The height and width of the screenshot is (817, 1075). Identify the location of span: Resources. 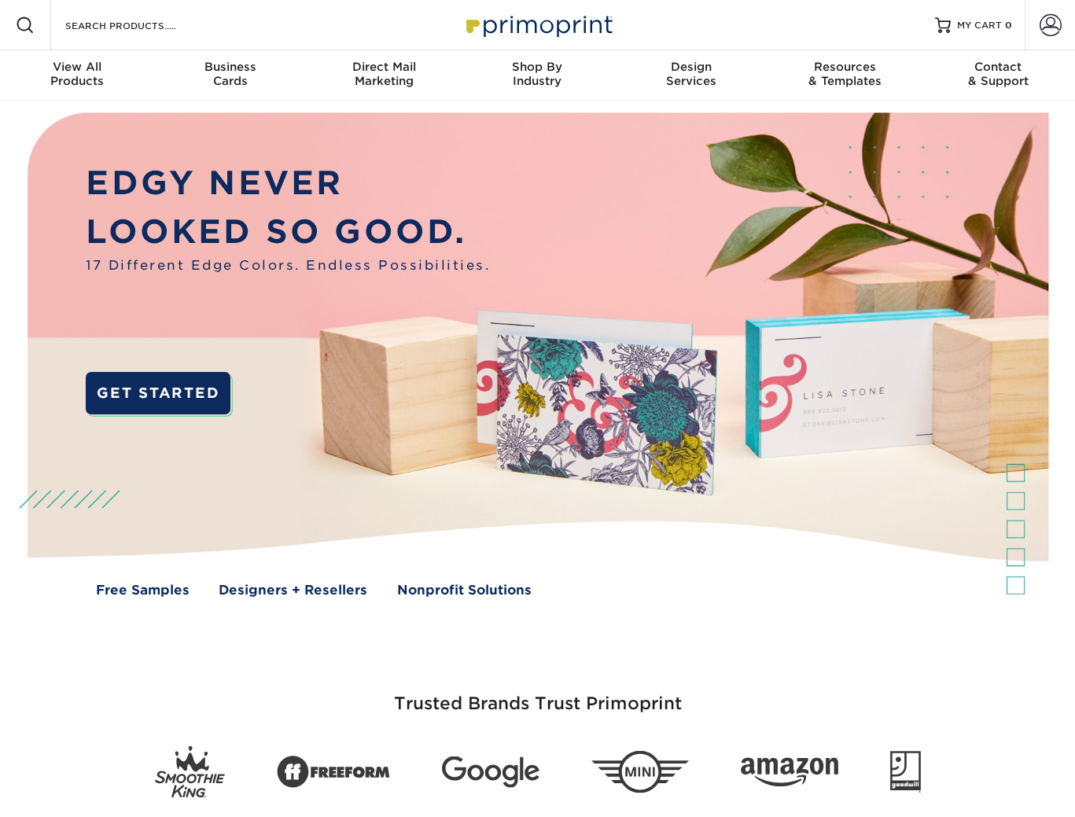
(844, 67).